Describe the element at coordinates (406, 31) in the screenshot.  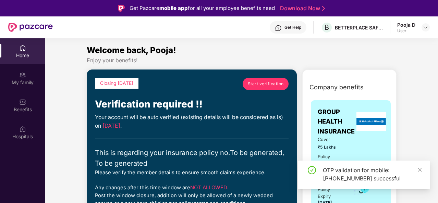
I see `div: User` at that location.